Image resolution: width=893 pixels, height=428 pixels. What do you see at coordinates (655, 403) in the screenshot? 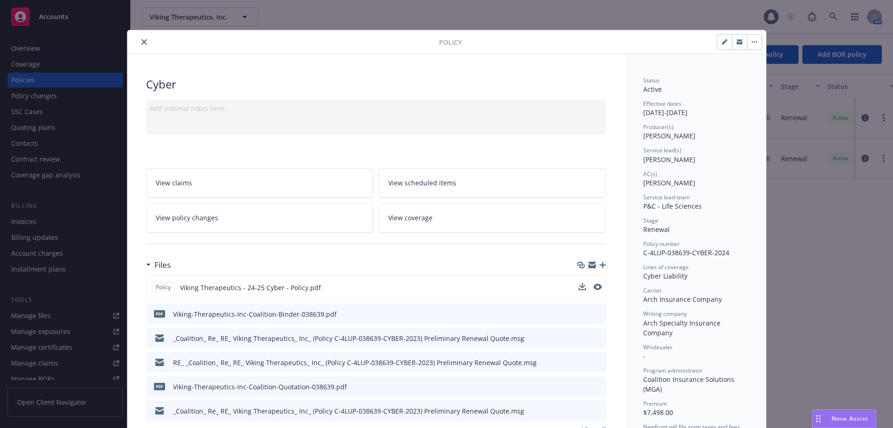
I see `span: Premium` at bounding box center [655, 403].